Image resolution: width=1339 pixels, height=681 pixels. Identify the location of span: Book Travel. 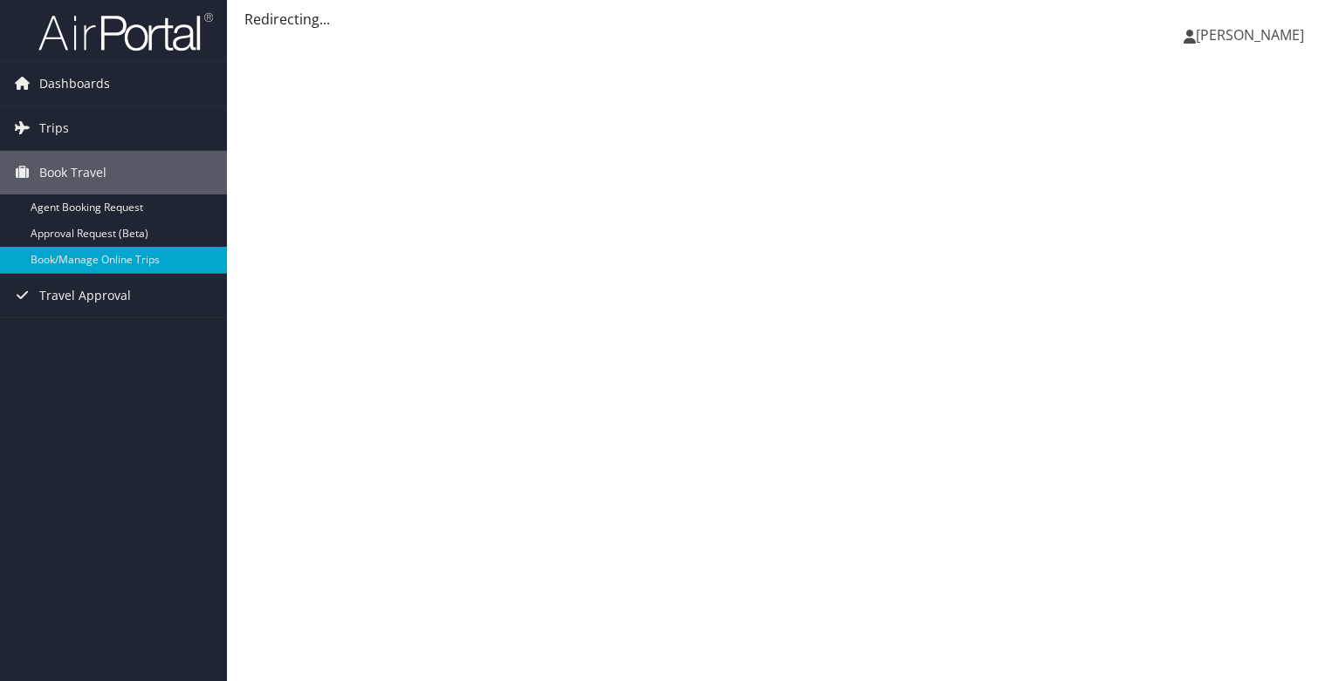
(72, 173).